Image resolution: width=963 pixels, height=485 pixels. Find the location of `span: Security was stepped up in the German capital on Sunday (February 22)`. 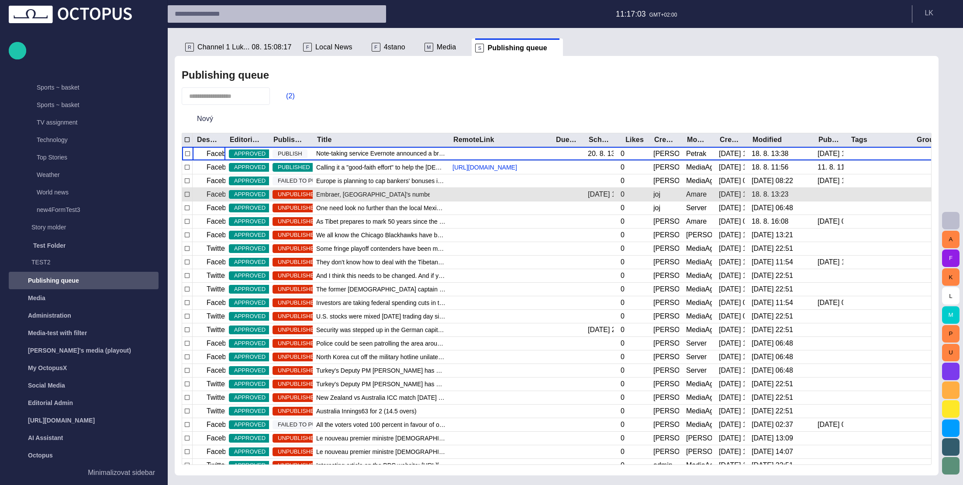

span: Security was stepped up in the German capital on Sunday (February 22) is located at coordinates (381, 330).